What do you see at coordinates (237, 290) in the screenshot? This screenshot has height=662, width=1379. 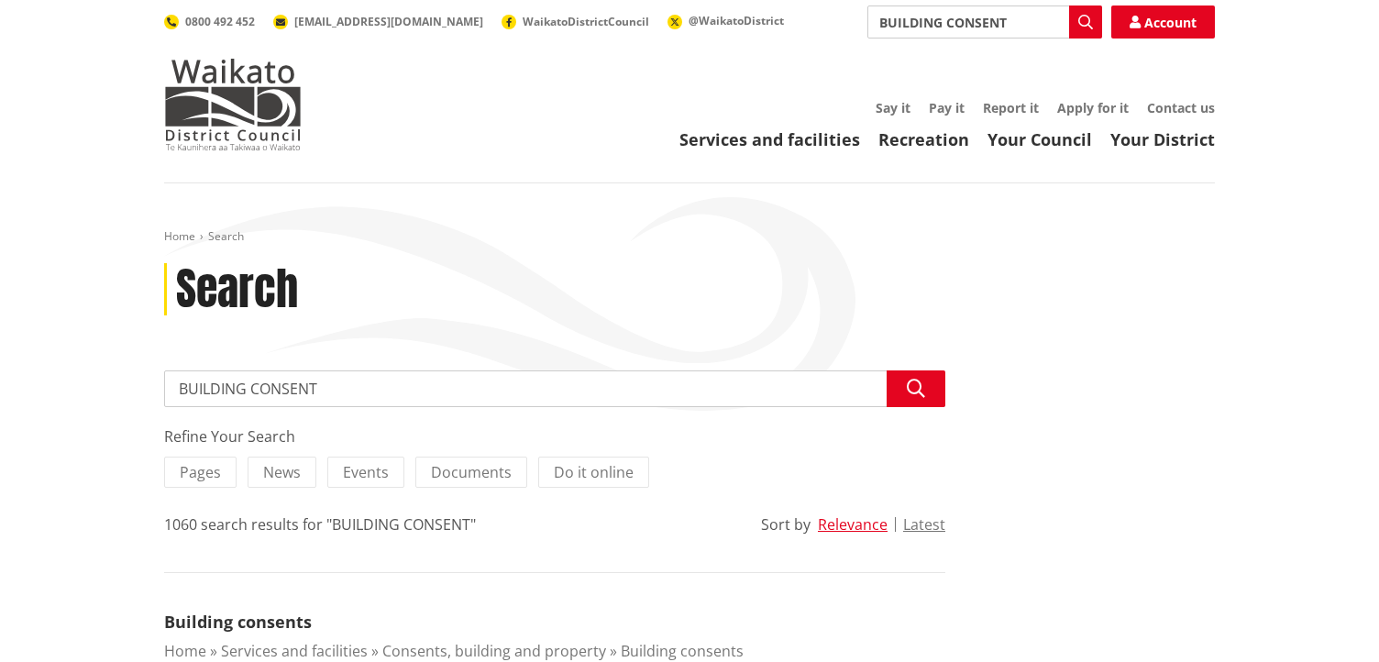 I see `h1: Search` at bounding box center [237, 290].